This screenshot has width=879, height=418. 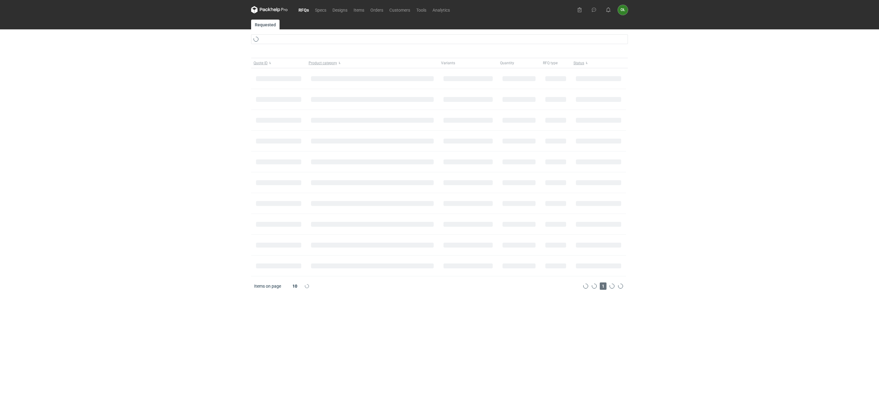 What do you see at coordinates (295, 286) in the screenshot?
I see `div: 10` at bounding box center [295, 286].